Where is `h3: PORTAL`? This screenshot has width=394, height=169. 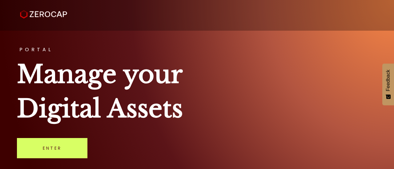 h3: PORTAL is located at coordinates (197, 50).